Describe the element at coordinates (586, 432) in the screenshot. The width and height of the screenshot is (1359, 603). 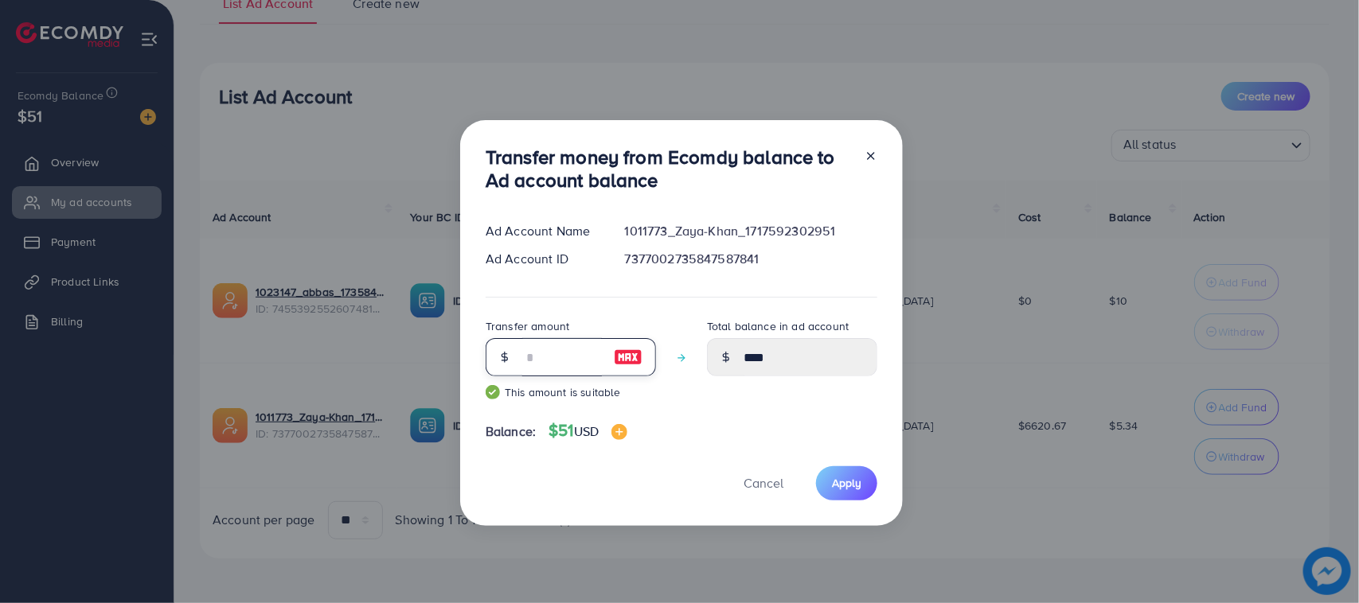
I see `span: USD` at that location.